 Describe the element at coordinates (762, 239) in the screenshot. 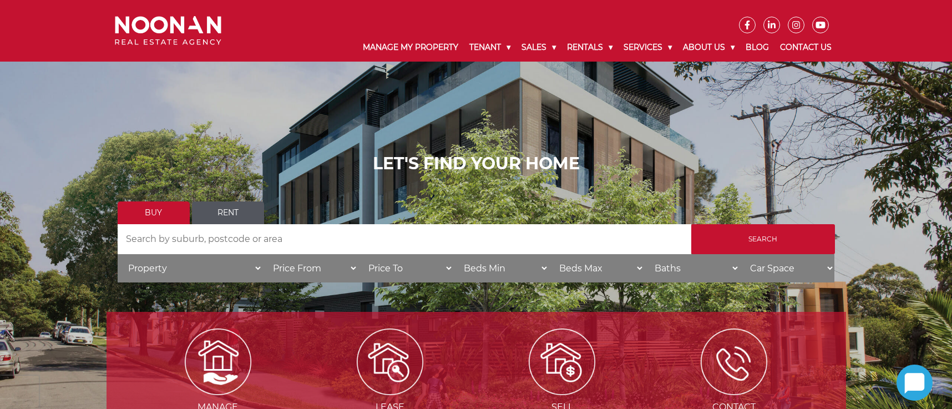

I see `input: Search` at that location.